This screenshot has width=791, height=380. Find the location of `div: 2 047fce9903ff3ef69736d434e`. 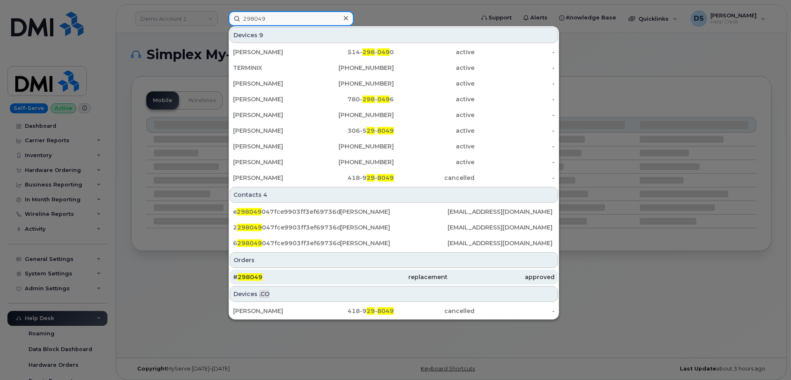

div: 2 047fce9903ff3ef69736d434e is located at coordinates (286, 227).